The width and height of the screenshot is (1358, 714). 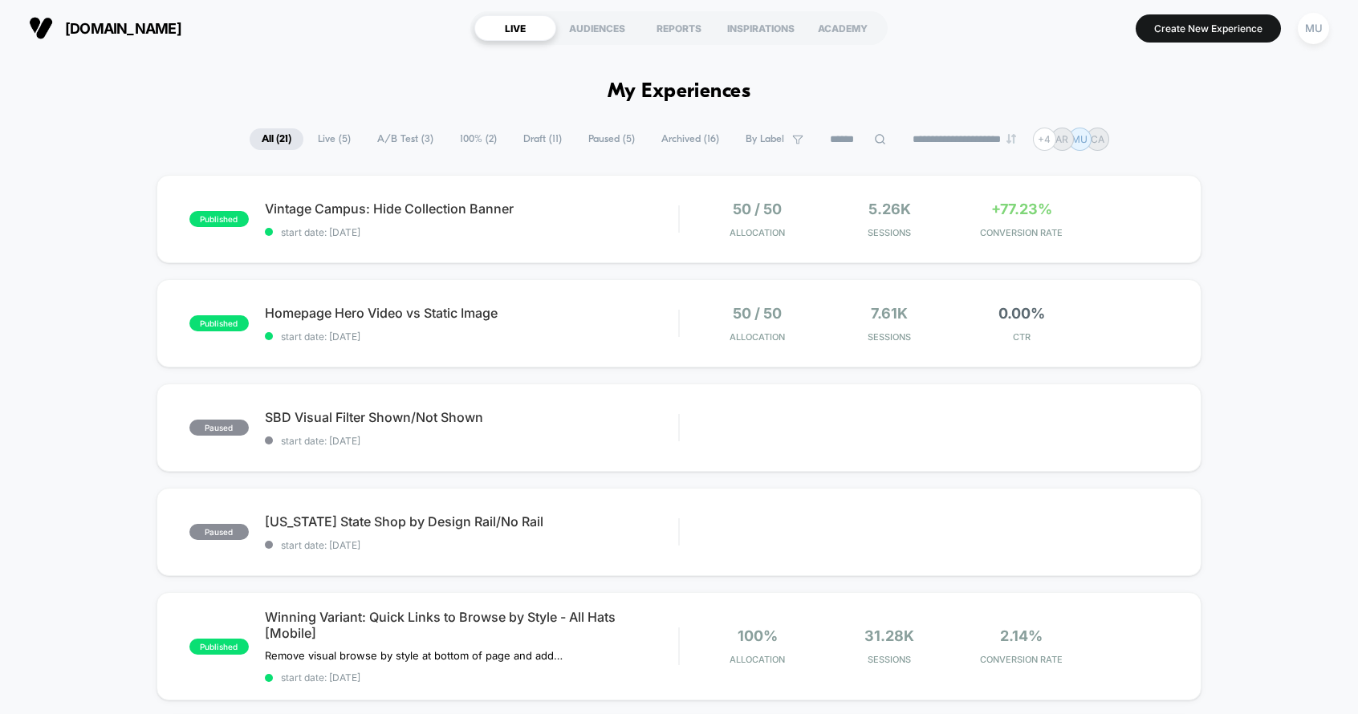 I want to click on span: Homepage Hero Video vs Static Image, so click(x=472, y=313).